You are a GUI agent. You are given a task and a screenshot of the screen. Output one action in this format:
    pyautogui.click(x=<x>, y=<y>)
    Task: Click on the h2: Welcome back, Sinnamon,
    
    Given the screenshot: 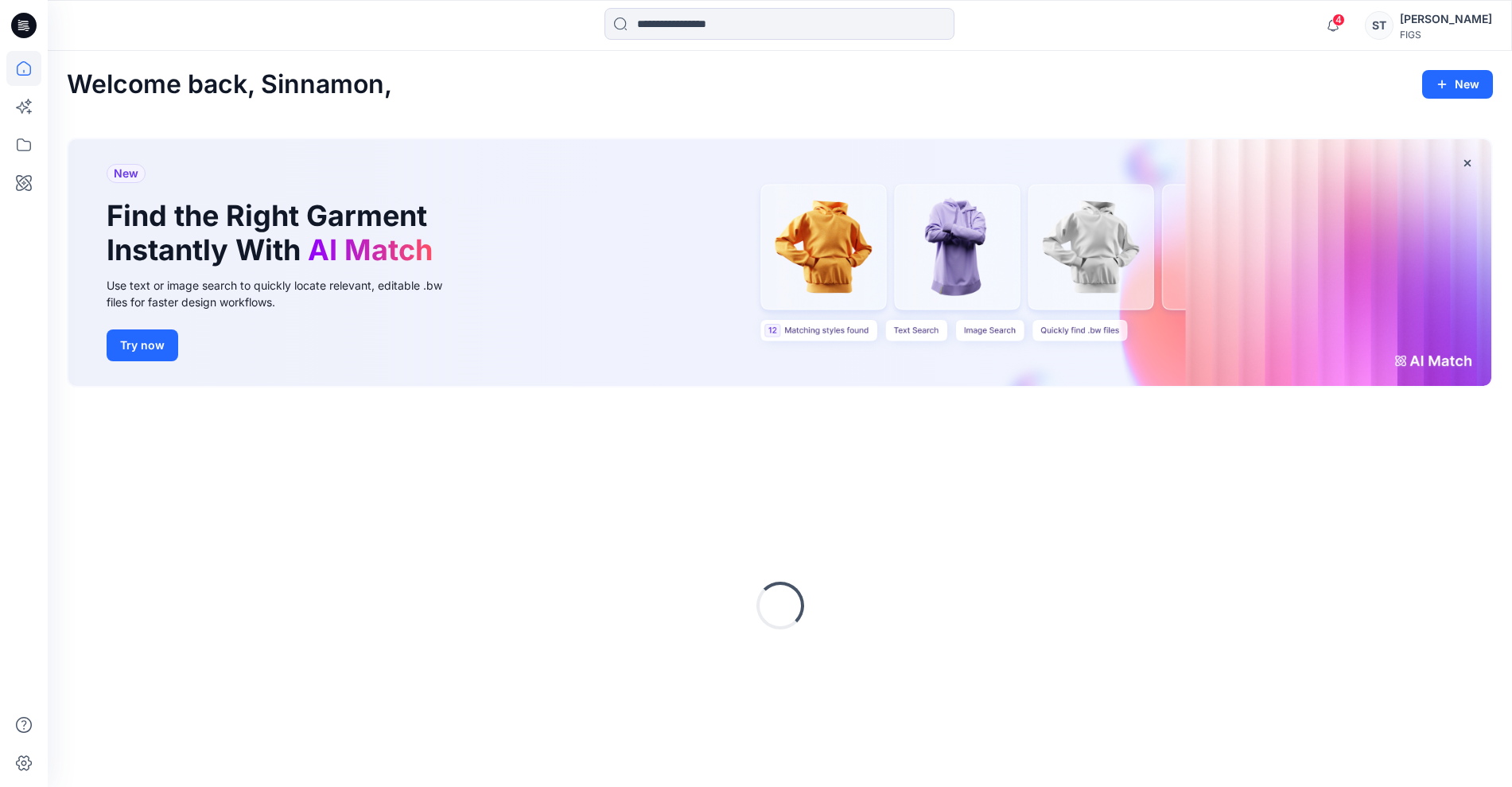 What is the action you would take?
    pyautogui.click(x=229, y=84)
    